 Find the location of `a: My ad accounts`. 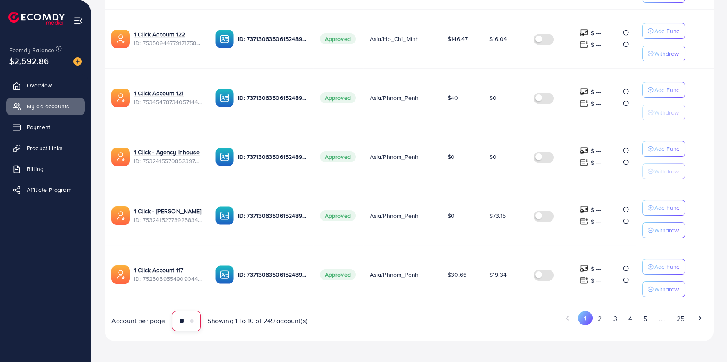

a: My ad accounts is located at coordinates (46, 106).